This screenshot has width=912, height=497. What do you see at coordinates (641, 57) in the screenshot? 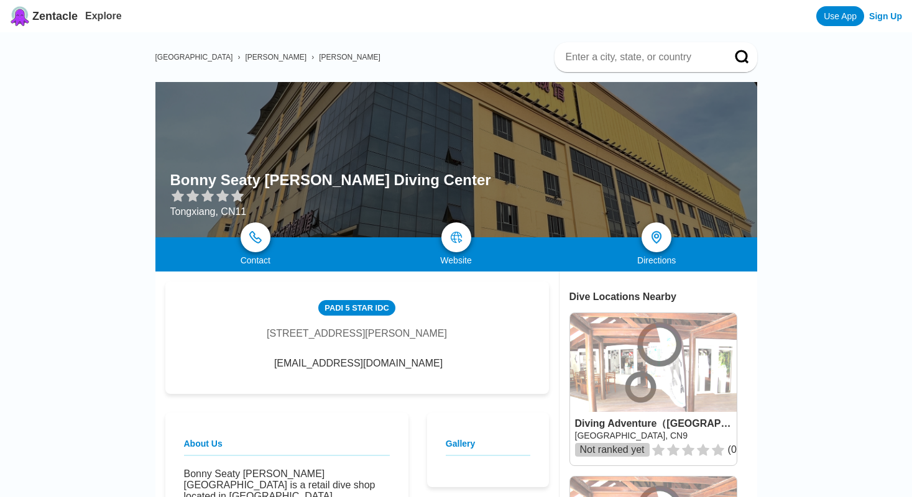
I see `input: Enter a city, state, or country` at bounding box center [641, 57].